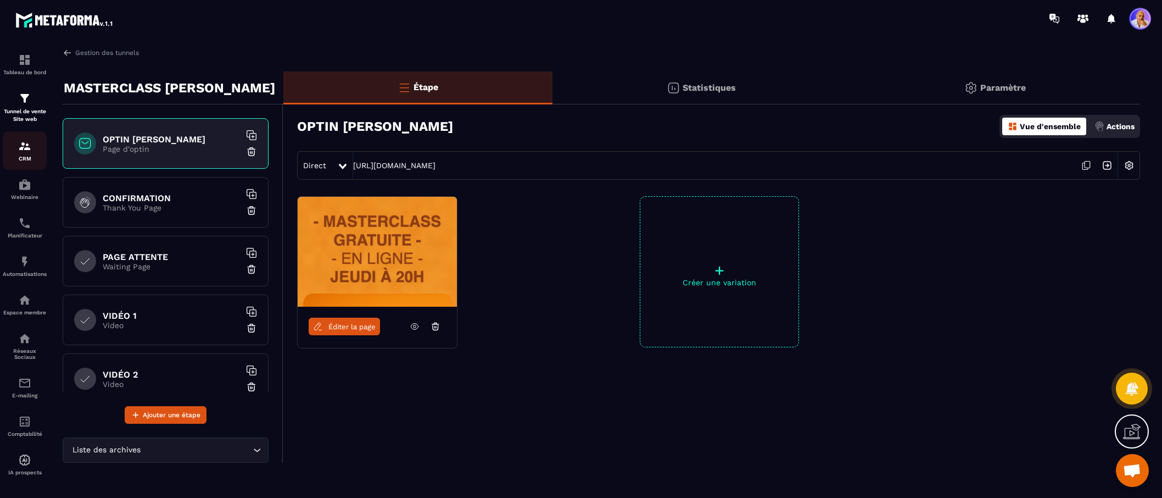 This screenshot has height=498, width=1162. I want to click on p: Automatisations, so click(25, 274).